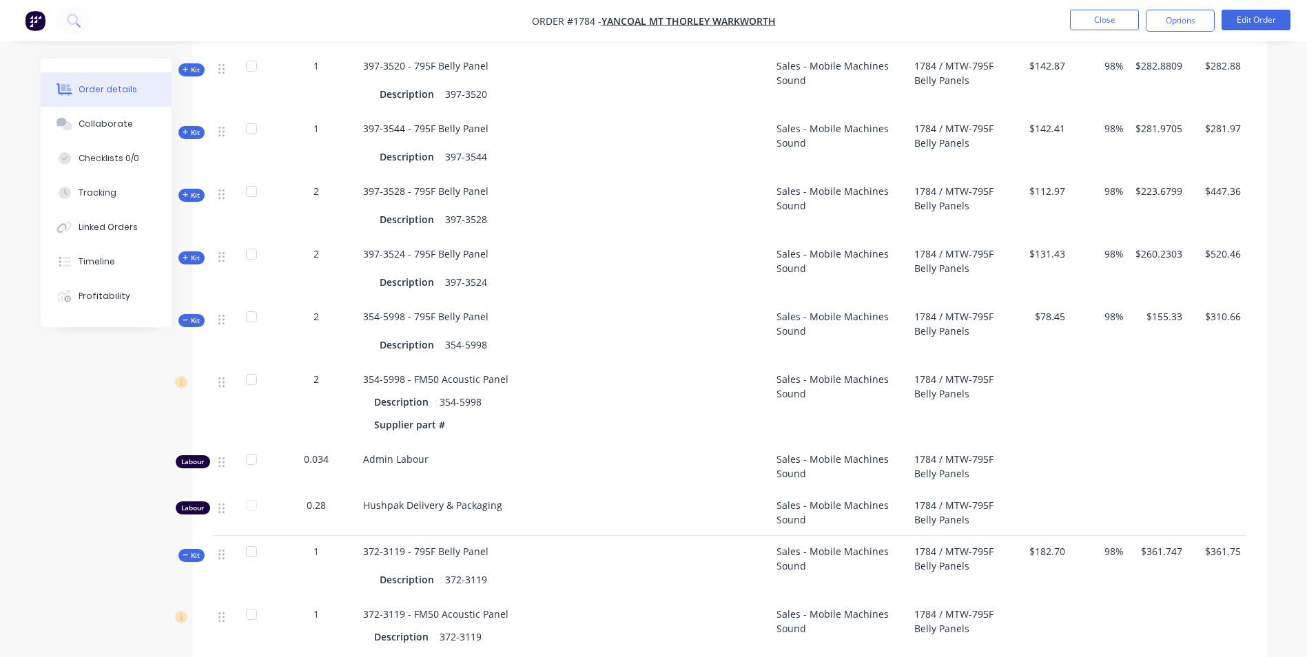 This screenshot has height=657, width=1307. I want to click on span: $142.41, so click(1041, 128).